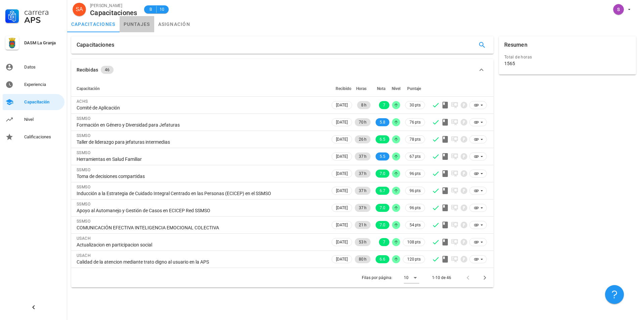 Image resolution: width=640 pixels, height=320 pixels. Describe the element at coordinates (79, 9) in the screenshot. I see `span: SA` at that location.